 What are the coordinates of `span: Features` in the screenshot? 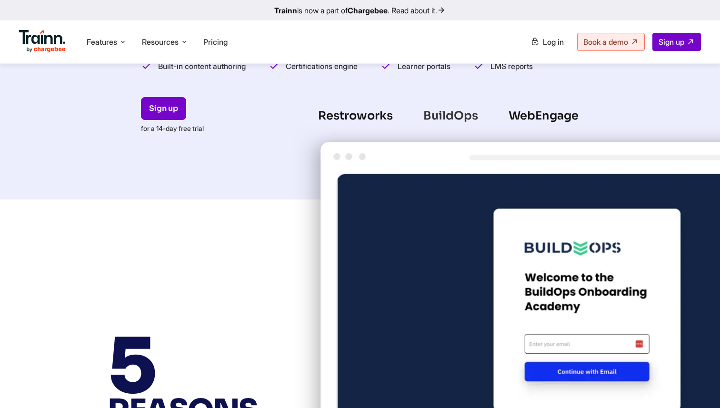 It's located at (102, 42).